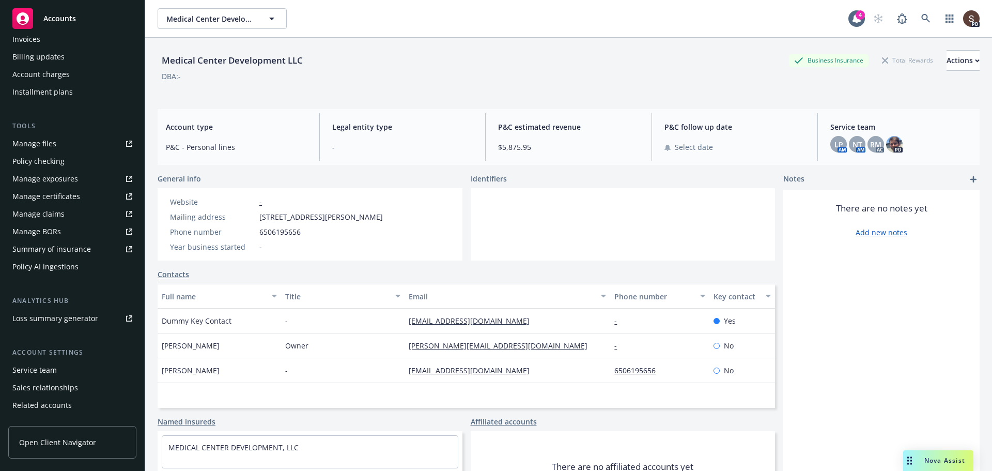  I want to click on span: Dummy Key Contact, so click(196, 320).